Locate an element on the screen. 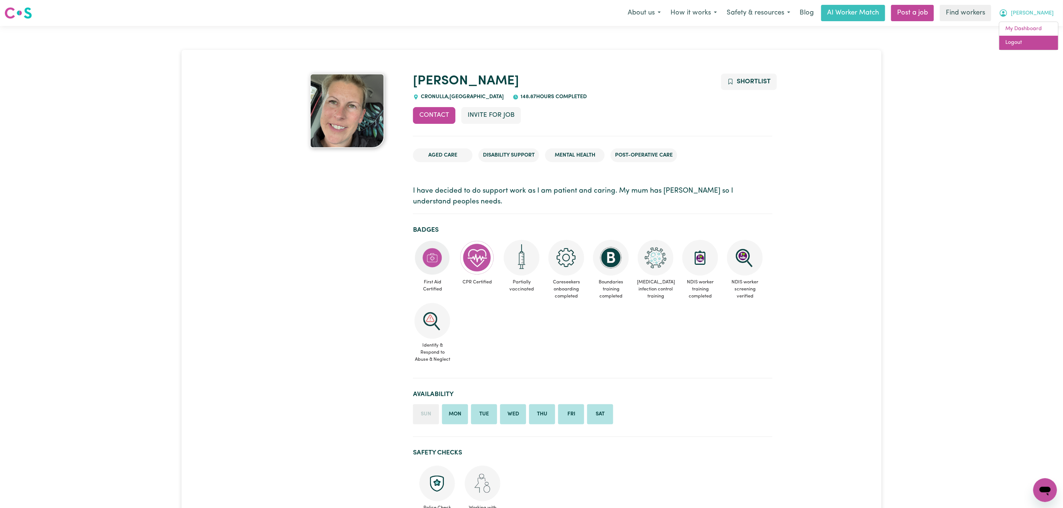 Image resolution: width=1063 pixels, height=508 pixels. h2: Safety Checks is located at coordinates (593, 453).